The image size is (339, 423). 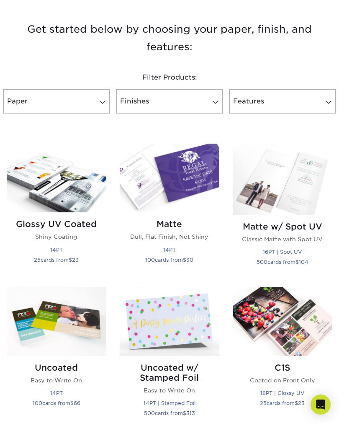 What do you see at coordinates (57, 368) in the screenshot?
I see `h2: Uncoated` at bounding box center [57, 368].